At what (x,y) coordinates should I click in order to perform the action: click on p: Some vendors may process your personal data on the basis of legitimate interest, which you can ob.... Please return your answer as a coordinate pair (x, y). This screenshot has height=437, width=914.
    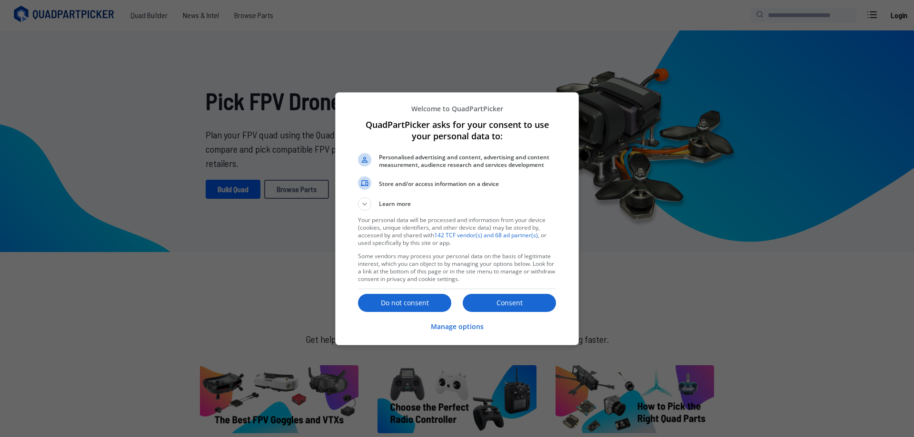
    Looking at the image, I should click on (457, 268).